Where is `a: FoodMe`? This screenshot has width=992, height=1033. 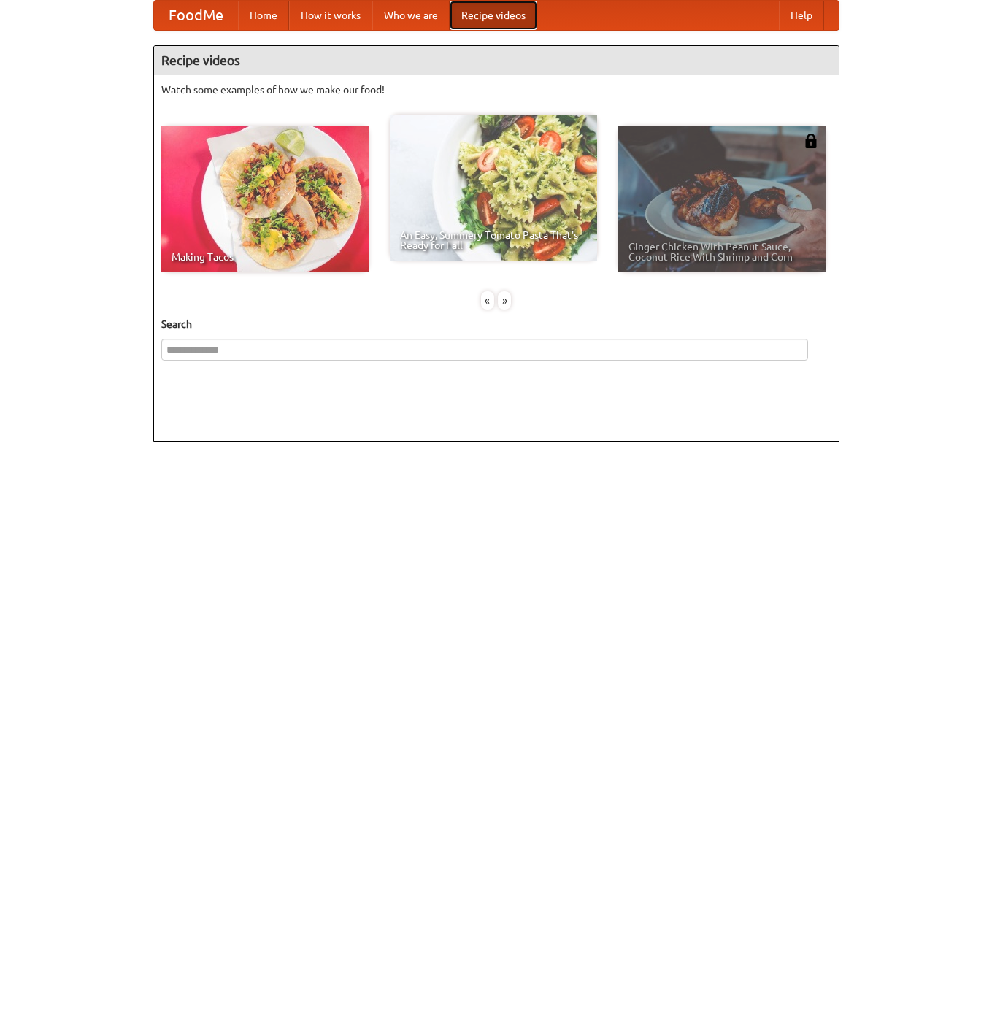
a: FoodMe is located at coordinates (196, 15).